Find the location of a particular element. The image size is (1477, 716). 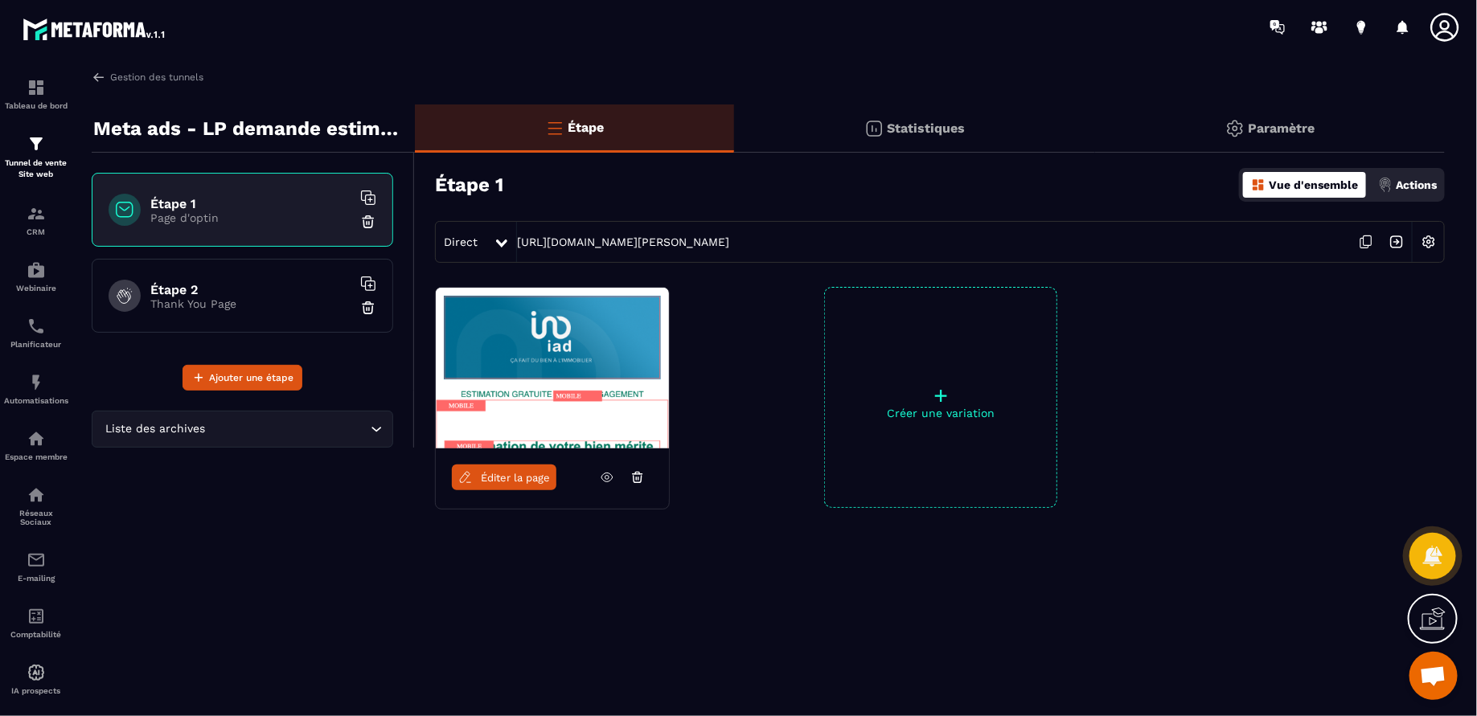

input: Search for option is located at coordinates (288, 429).